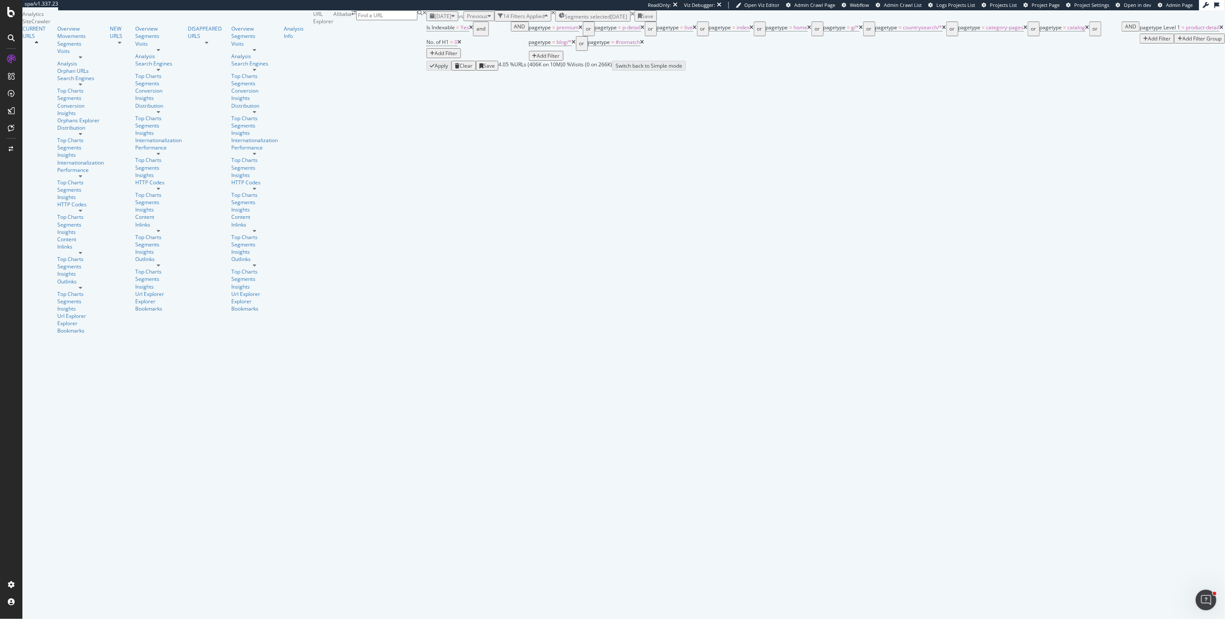 The width and height of the screenshot is (1225, 619). What do you see at coordinates (814, 5) in the screenshot?
I see `span: Admin Crawl Page` at bounding box center [814, 5].